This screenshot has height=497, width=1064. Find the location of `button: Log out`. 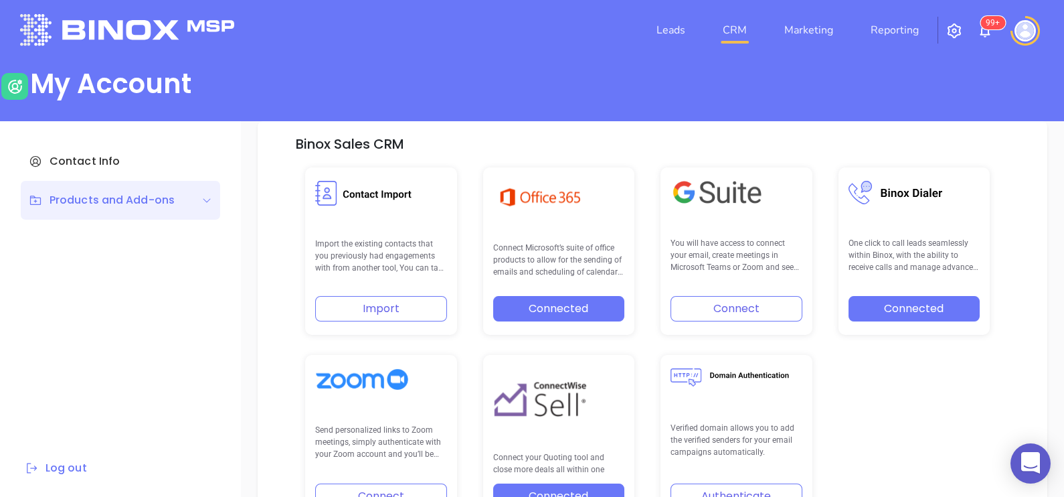

button: Log out is located at coordinates (56, 468).